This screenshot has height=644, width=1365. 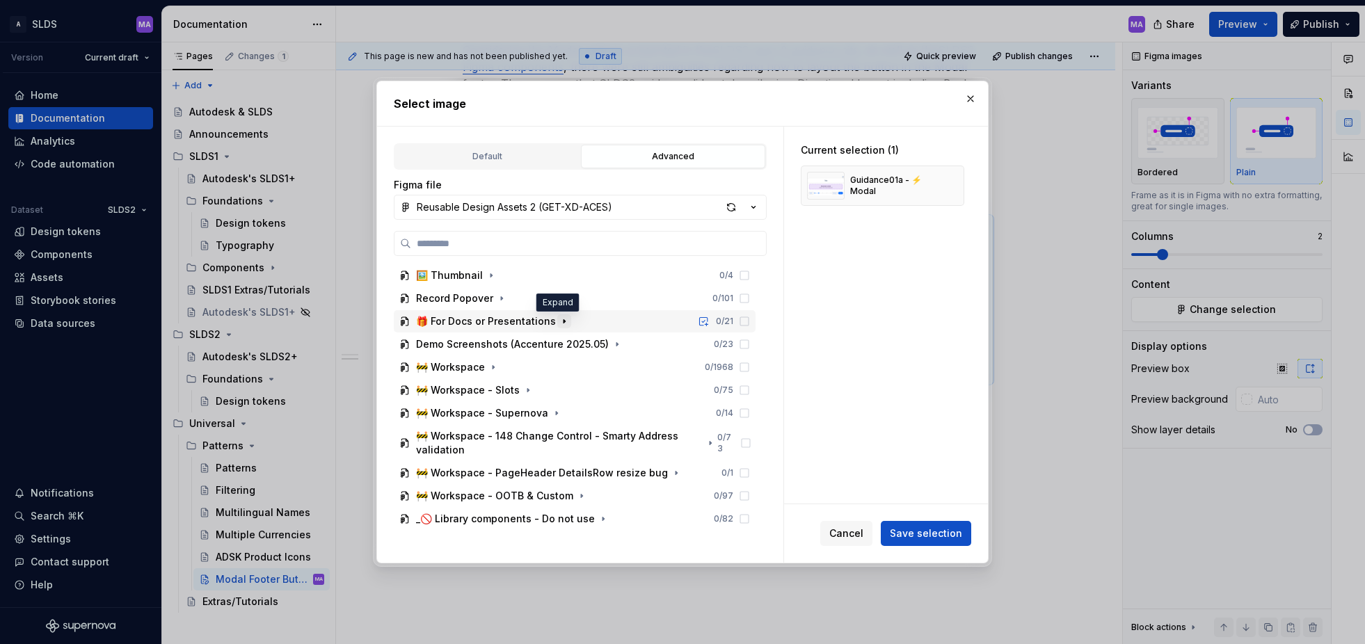 What do you see at coordinates (482, 413) in the screenshot?
I see `div: 🚧 Workspace - Supernova` at bounding box center [482, 413].